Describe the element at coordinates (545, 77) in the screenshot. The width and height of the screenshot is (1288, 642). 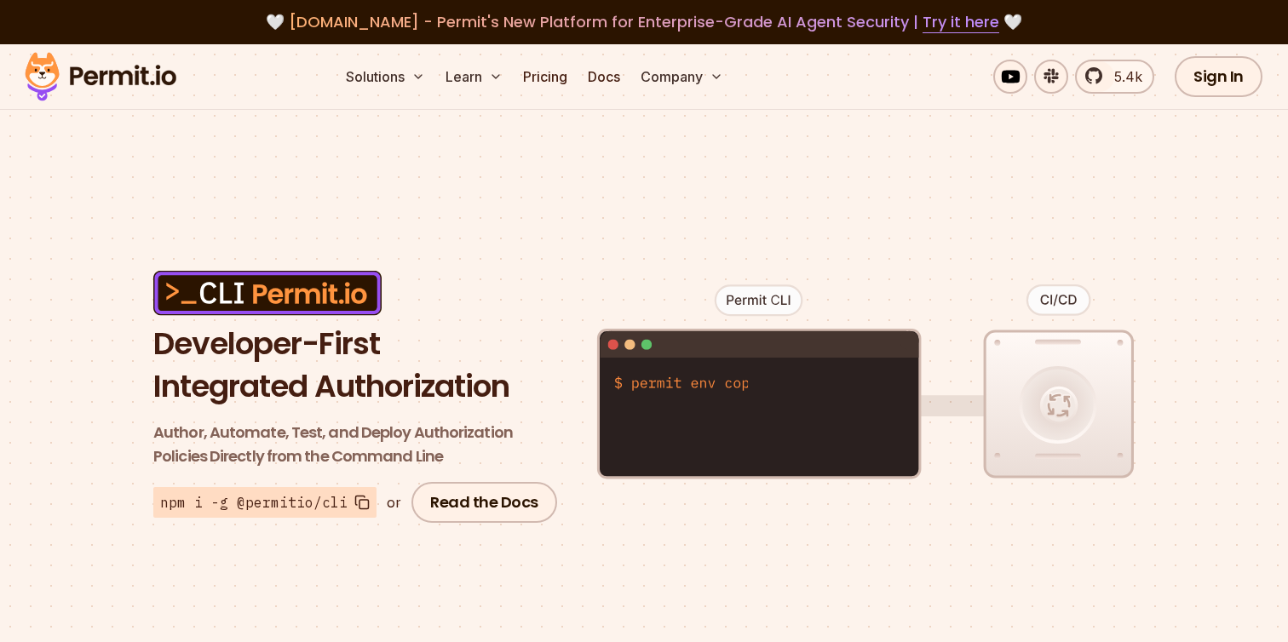
I see `a: Pricing` at that location.